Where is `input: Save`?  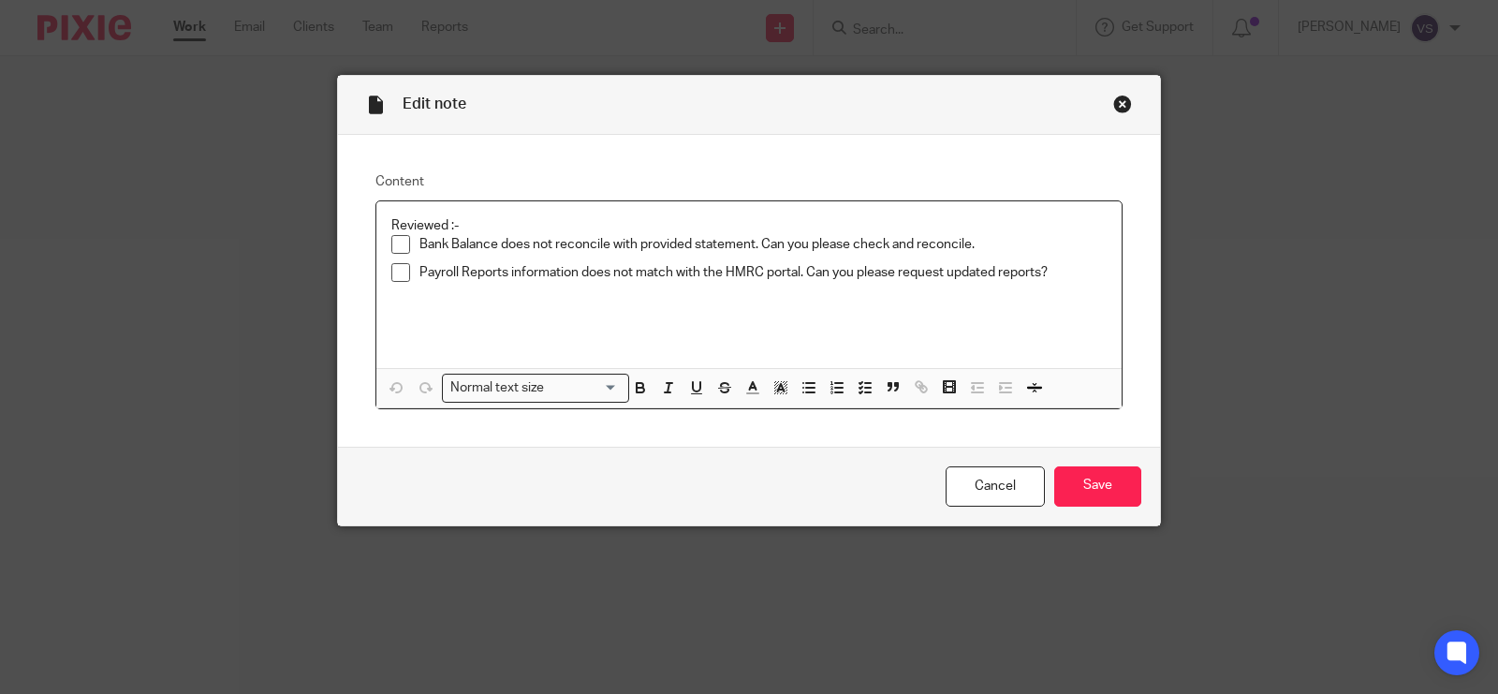 input: Save is located at coordinates (1097, 486).